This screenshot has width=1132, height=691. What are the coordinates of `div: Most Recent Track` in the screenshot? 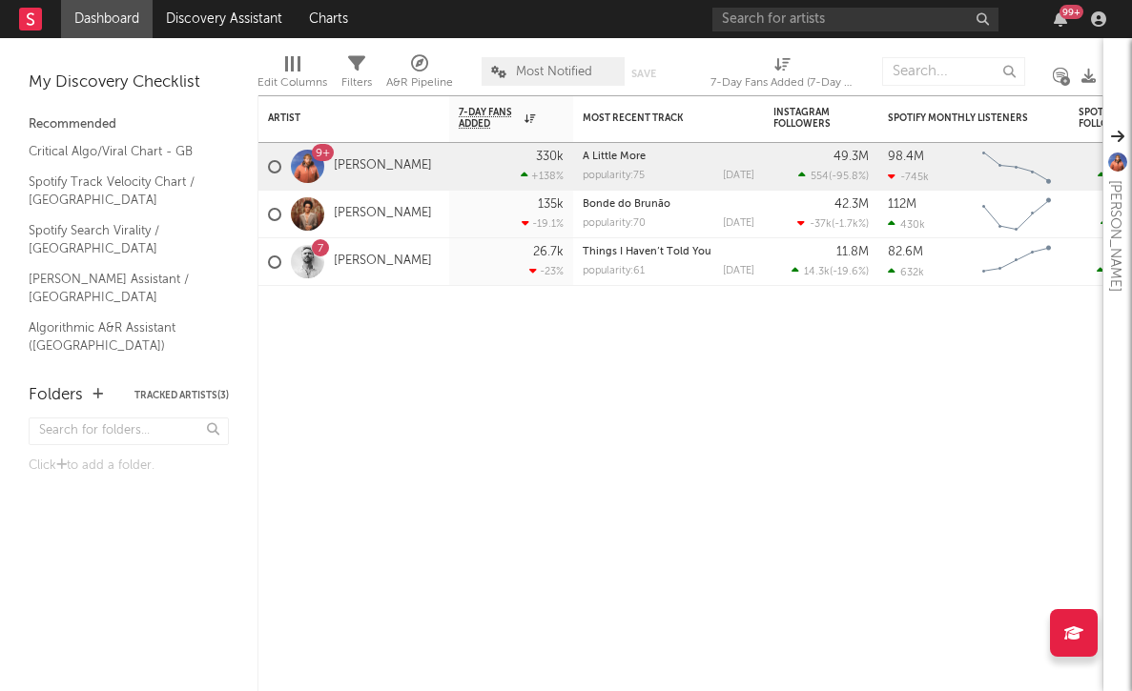 It's located at (654, 118).